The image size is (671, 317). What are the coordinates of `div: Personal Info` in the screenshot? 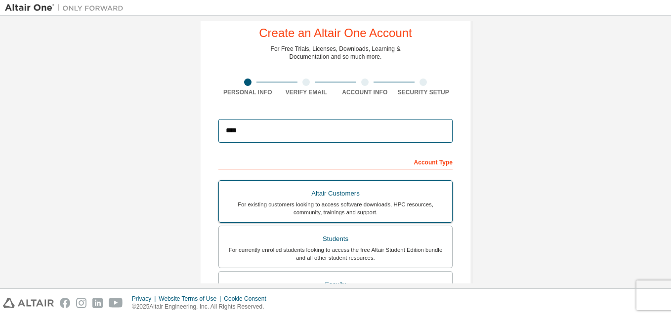 It's located at (247, 92).